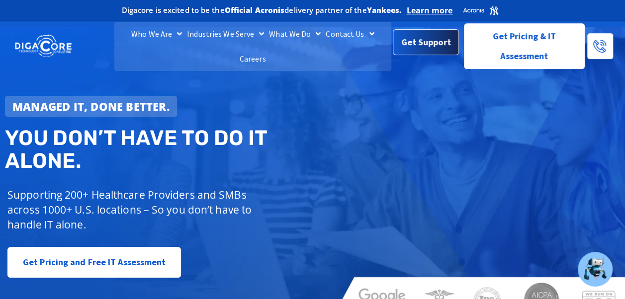 This screenshot has width=625, height=299. I want to click on a: What We Do, so click(295, 34).